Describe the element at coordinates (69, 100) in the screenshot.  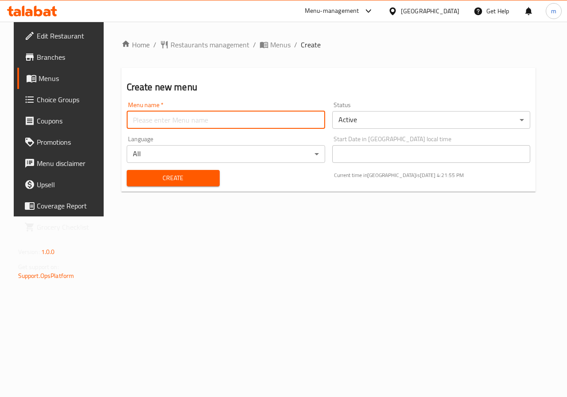
I see `span: Choice Groups` at that location.